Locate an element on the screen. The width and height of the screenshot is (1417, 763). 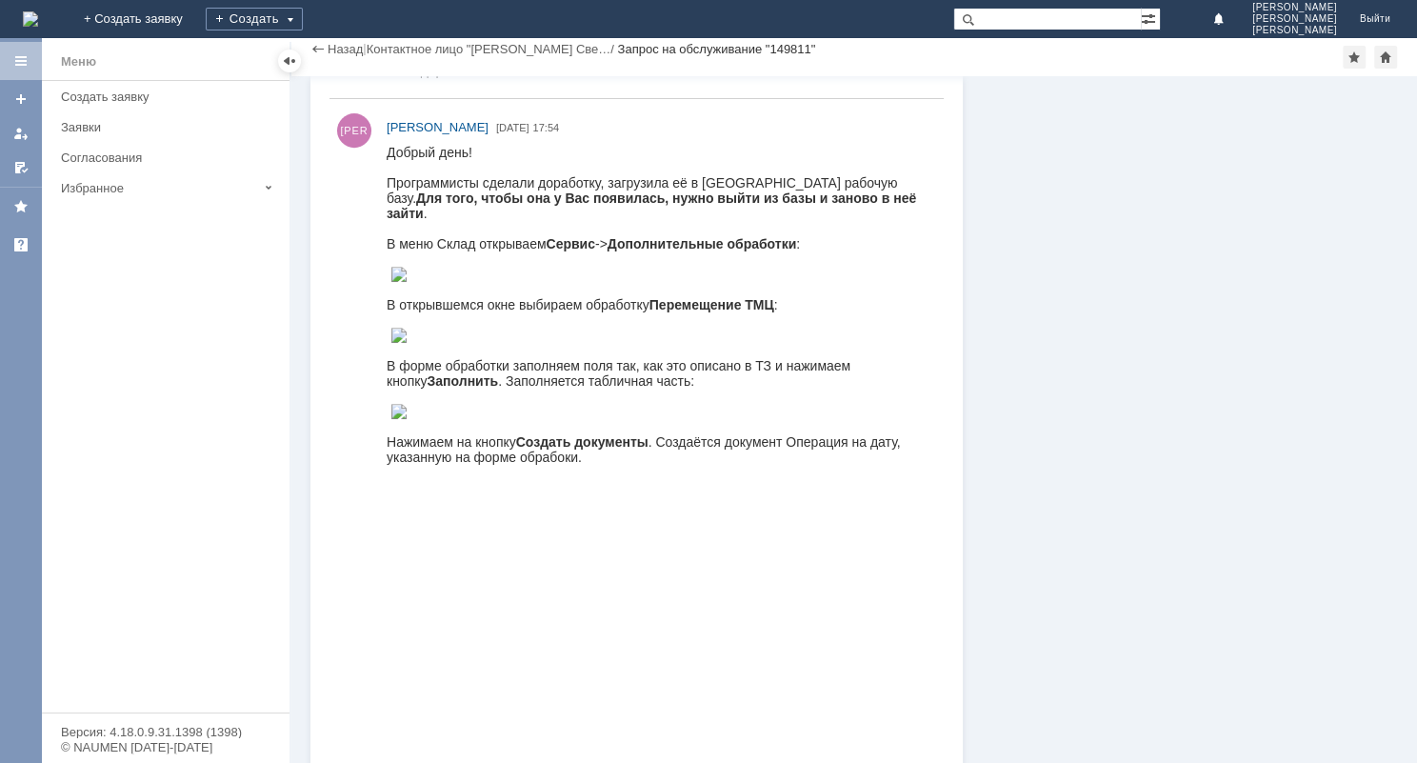
div: Добавить в избранное is located at coordinates (1355, 57).